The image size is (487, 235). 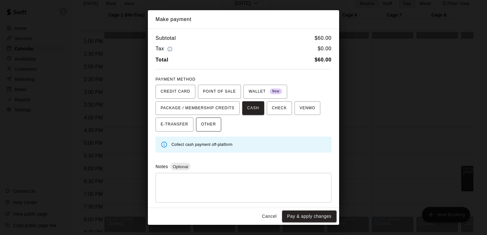 What do you see at coordinates (307, 108) in the screenshot?
I see `span: VENMO` at bounding box center [307, 108].